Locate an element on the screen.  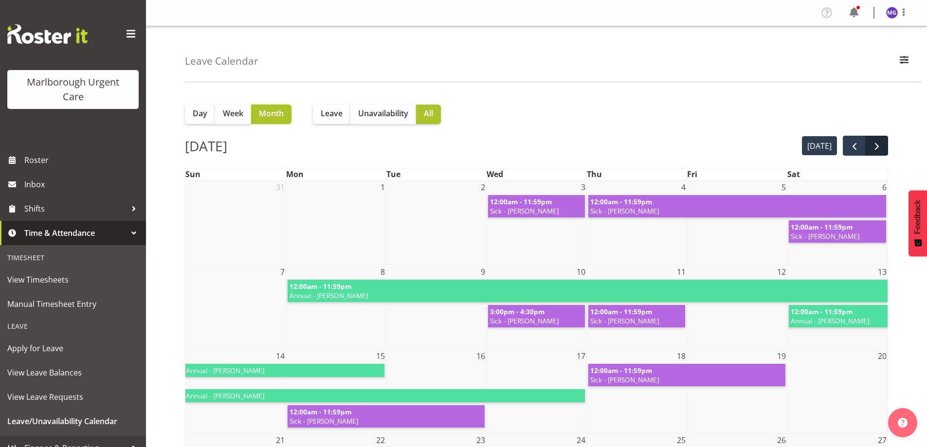
span: 5 is located at coordinates (783, 187).